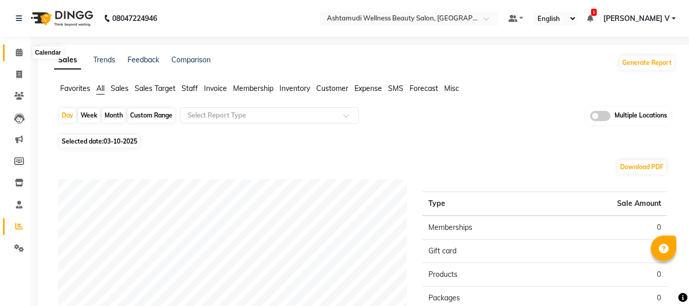 The image size is (689, 306). Describe the element at coordinates (590, 18) in the screenshot. I see `a: 1` at that location.